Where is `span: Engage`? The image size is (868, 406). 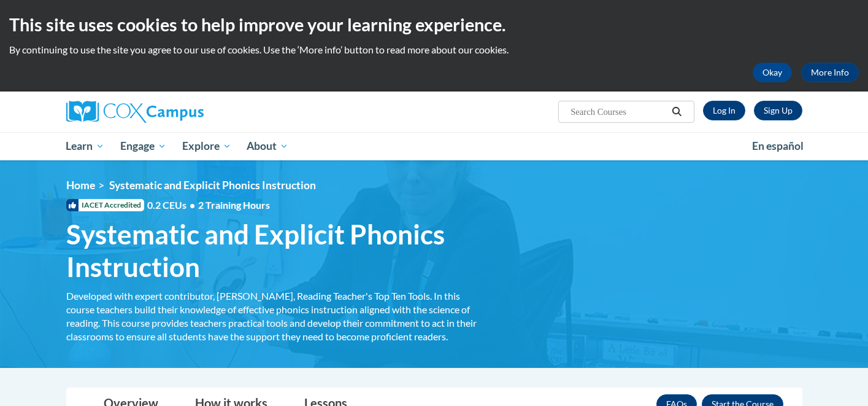 span: Engage is located at coordinates (143, 146).